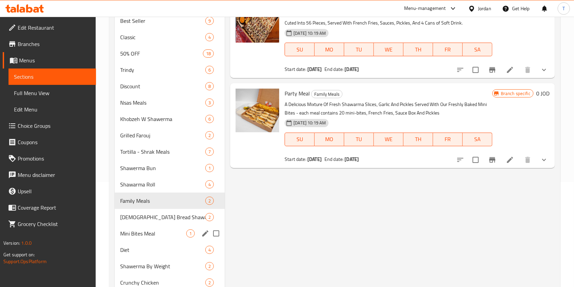  What do you see at coordinates (334, 159) in the screenshot?
I see `span: End date:` at bounding box center [334, 159].